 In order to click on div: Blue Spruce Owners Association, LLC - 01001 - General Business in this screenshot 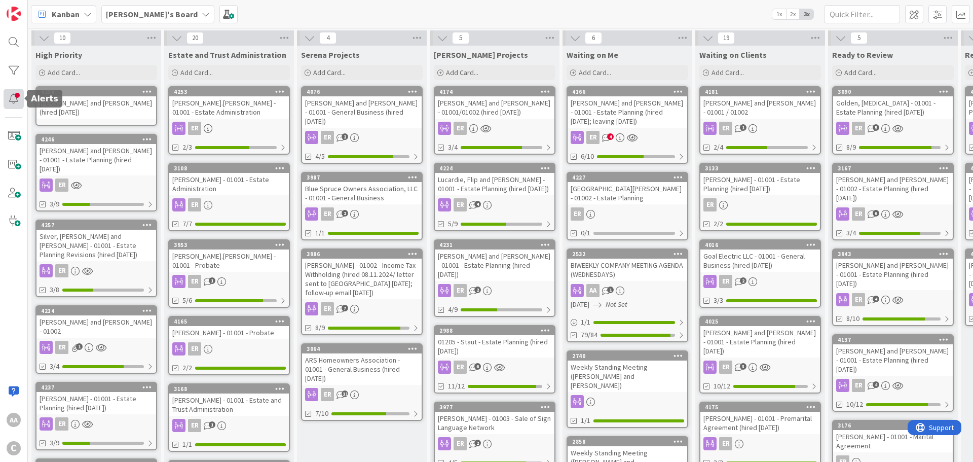, I will do `click(362, 193)`.